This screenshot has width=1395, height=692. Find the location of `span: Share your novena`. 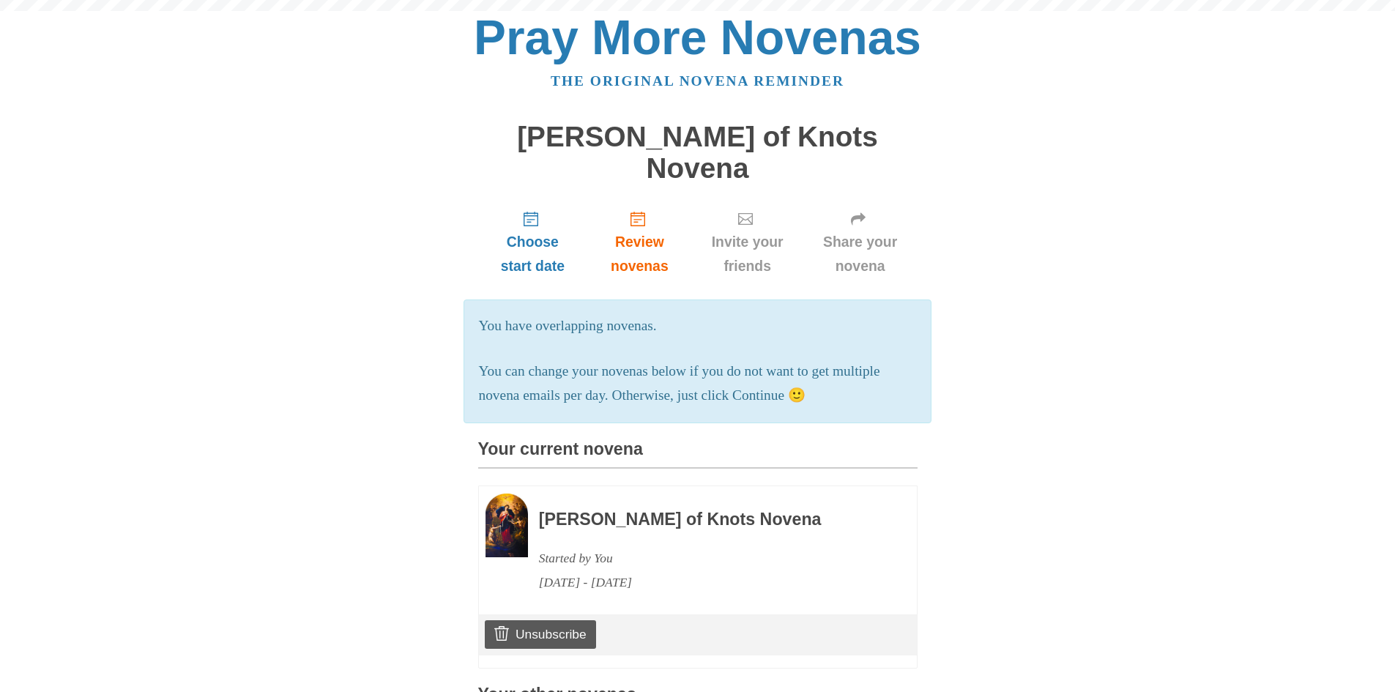

span: Share your novena is located at coordinates (860, 254).